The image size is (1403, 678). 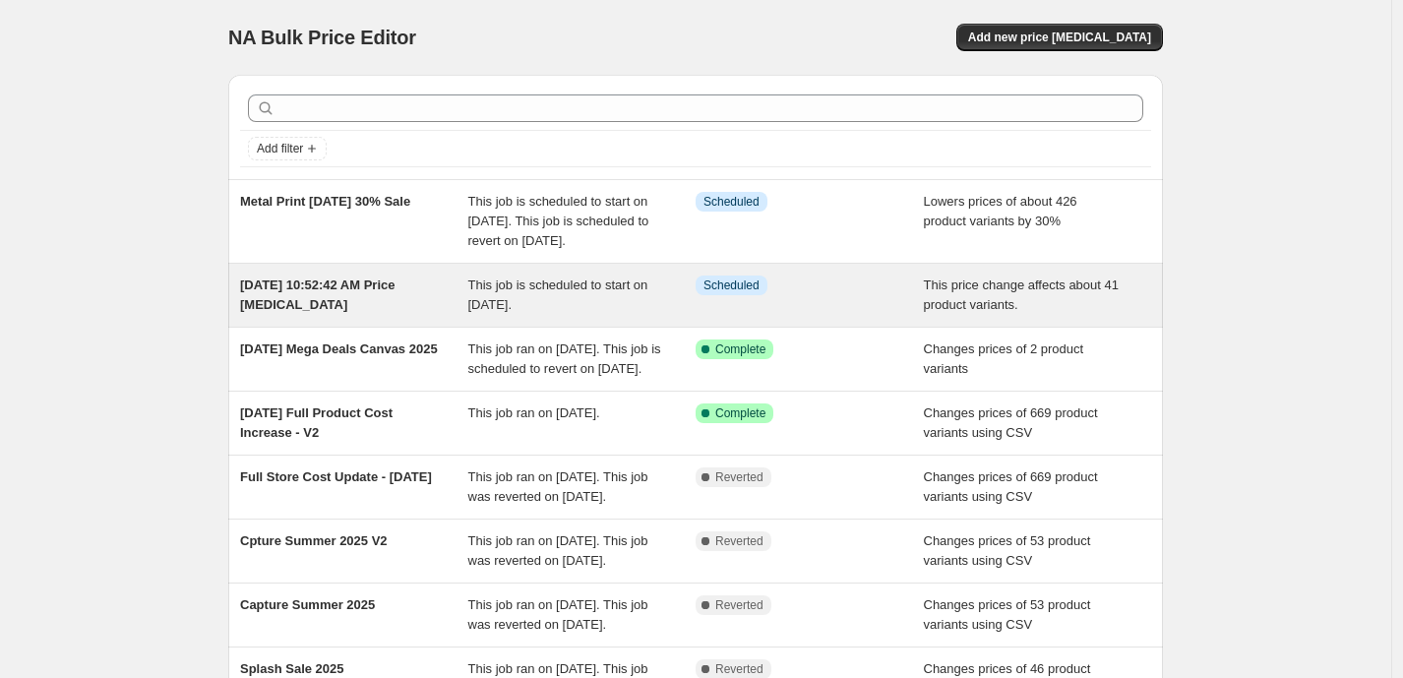 I want to click on span: NA Bulk Price Editor, so click(x=322, y=37).